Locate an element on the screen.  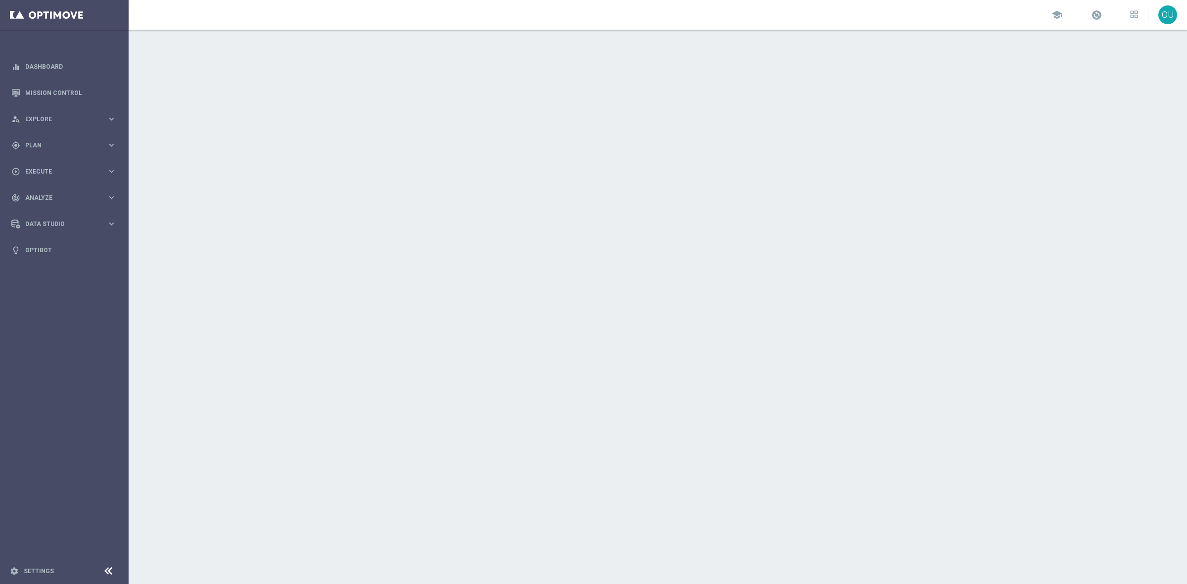
div: equalizer Dashboard is located at coordinates (64, 67).